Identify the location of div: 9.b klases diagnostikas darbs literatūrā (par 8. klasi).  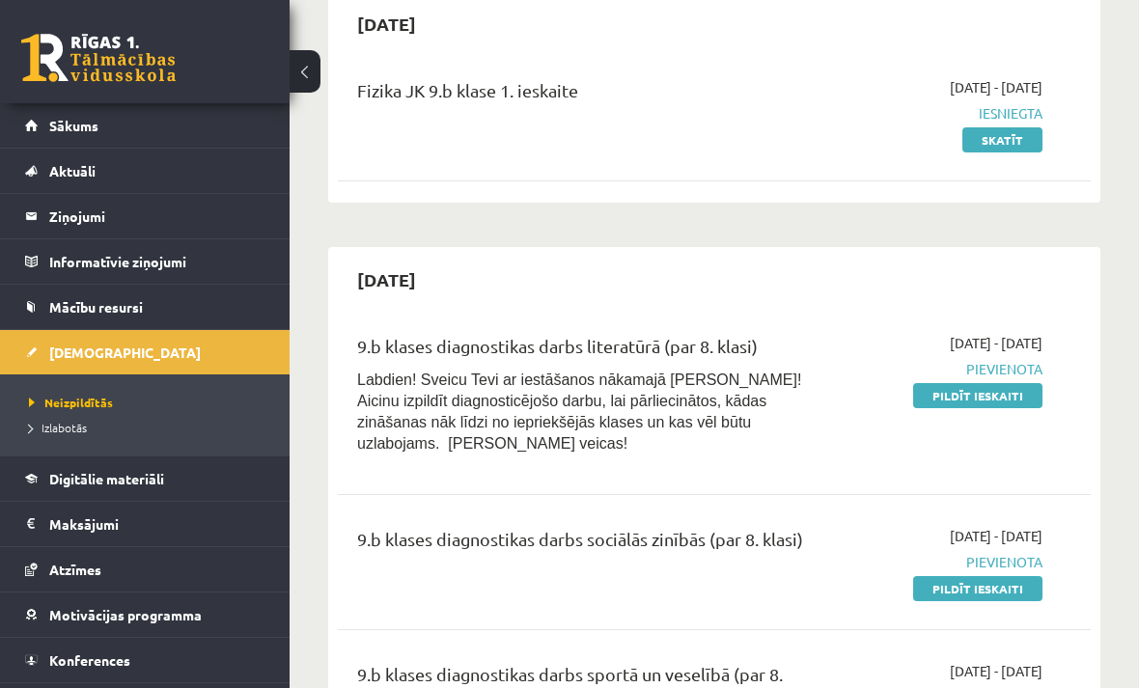
(580, 350).